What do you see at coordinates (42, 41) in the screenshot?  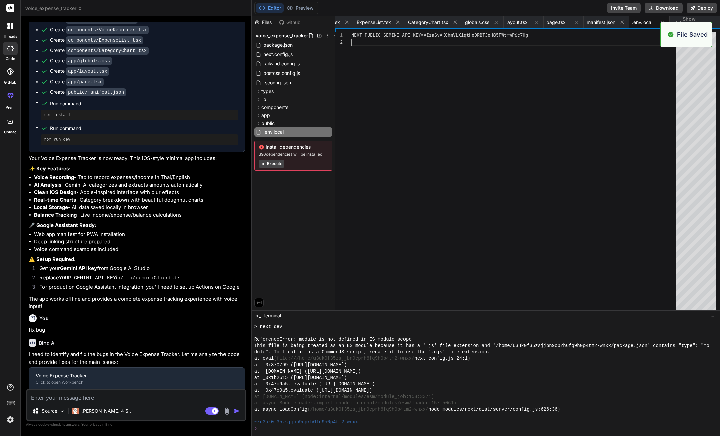 I see `div: Domain Overview` at bounding box center [42, 41].